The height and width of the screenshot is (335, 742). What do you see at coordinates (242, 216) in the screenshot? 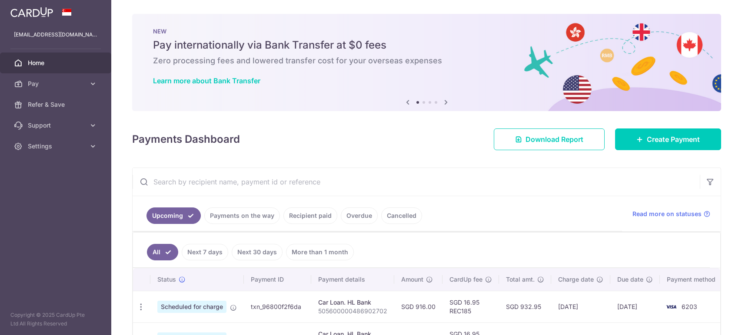
I see `a: Payments on the way` at bounding box center [242, 216].